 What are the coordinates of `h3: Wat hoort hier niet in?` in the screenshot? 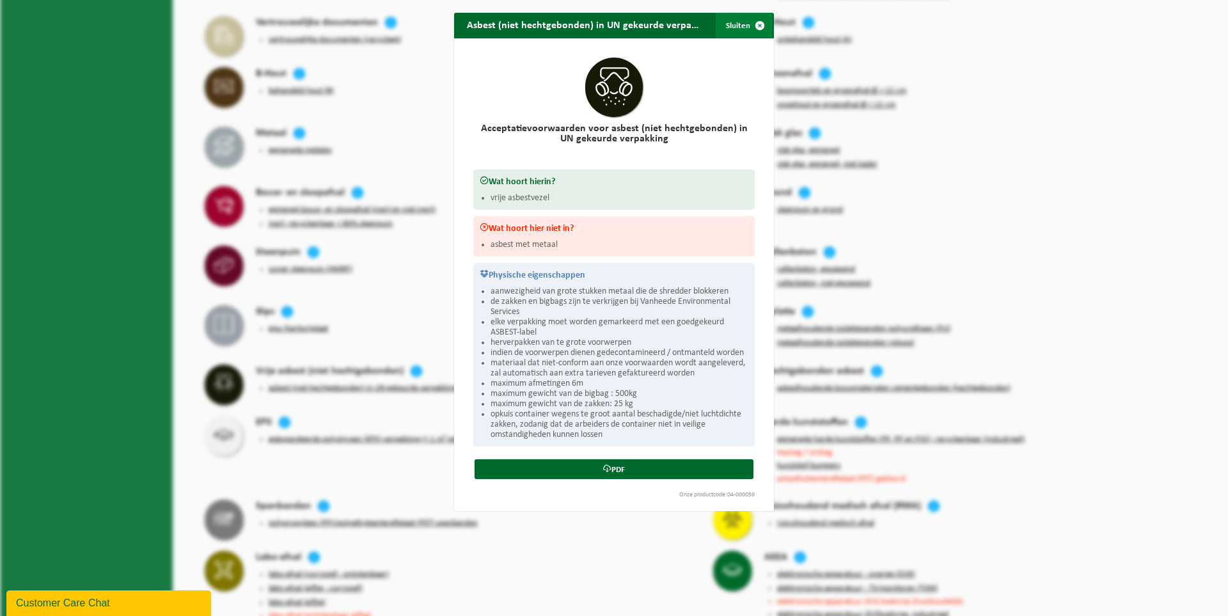 It's located at (614, 228).